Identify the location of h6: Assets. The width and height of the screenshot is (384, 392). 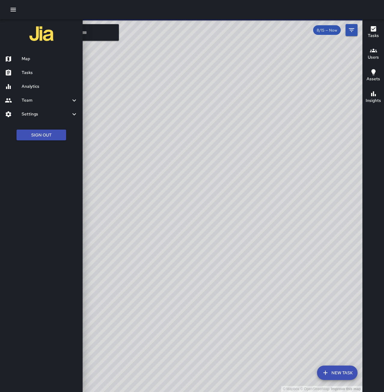
(373, 79).